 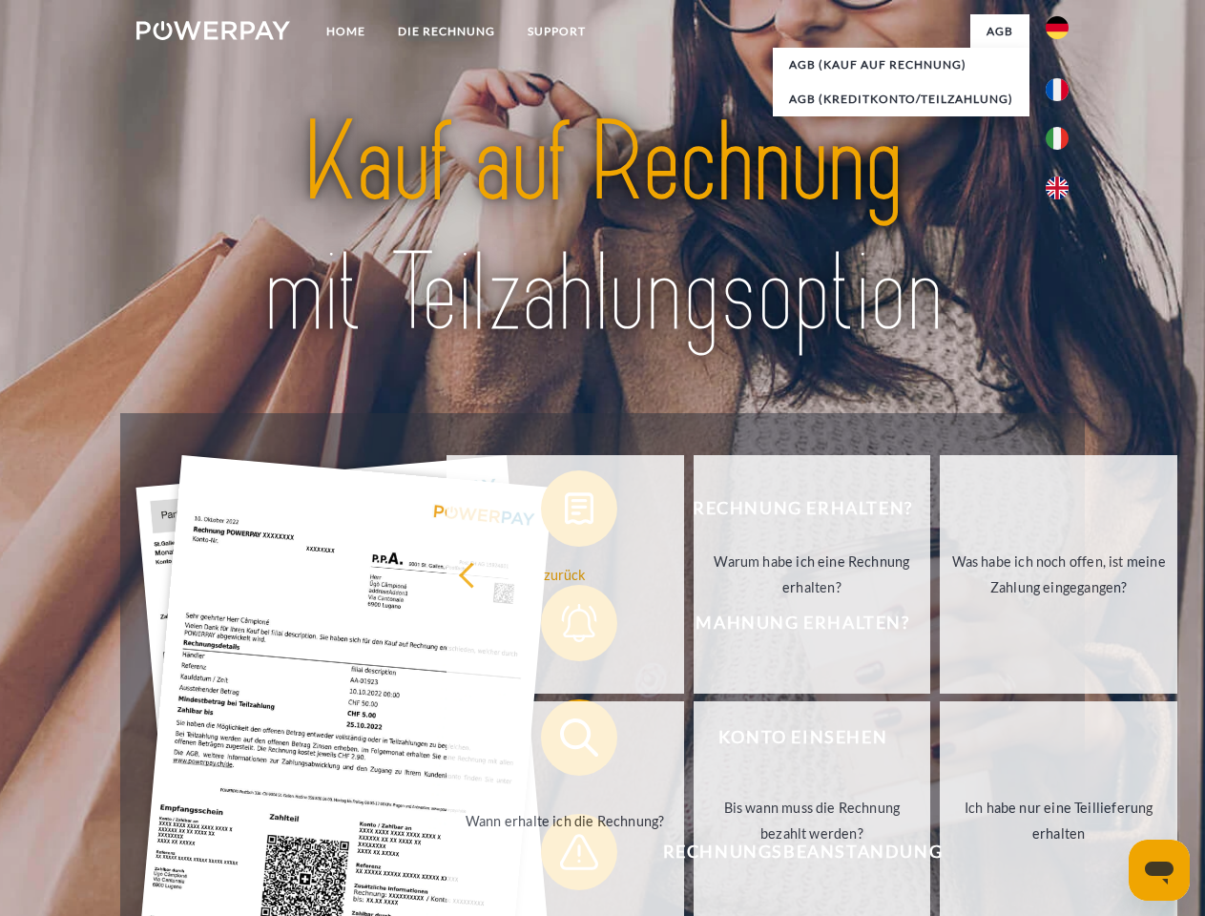 I want to click on img: fr, so click(x=1057, y=90).